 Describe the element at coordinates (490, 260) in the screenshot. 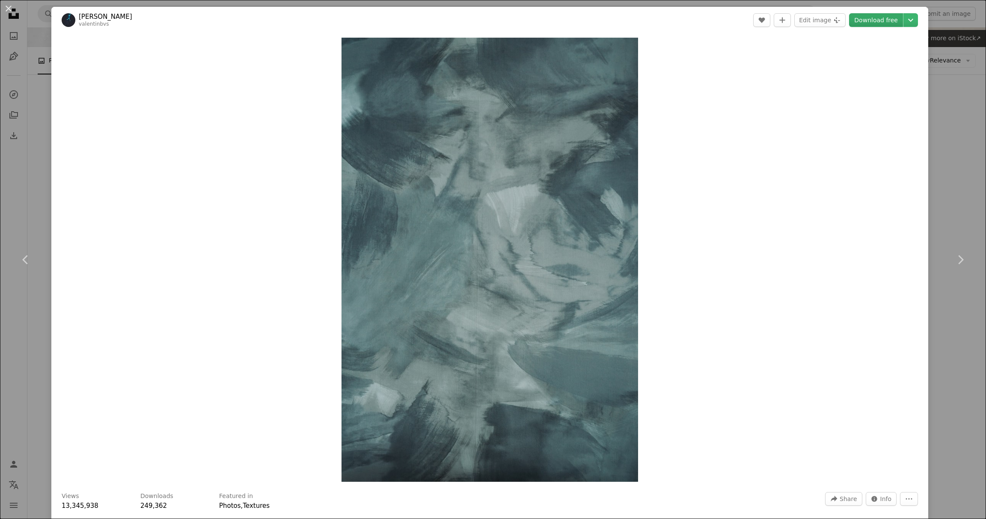

I see `button: Zoom in on this image` at that location.